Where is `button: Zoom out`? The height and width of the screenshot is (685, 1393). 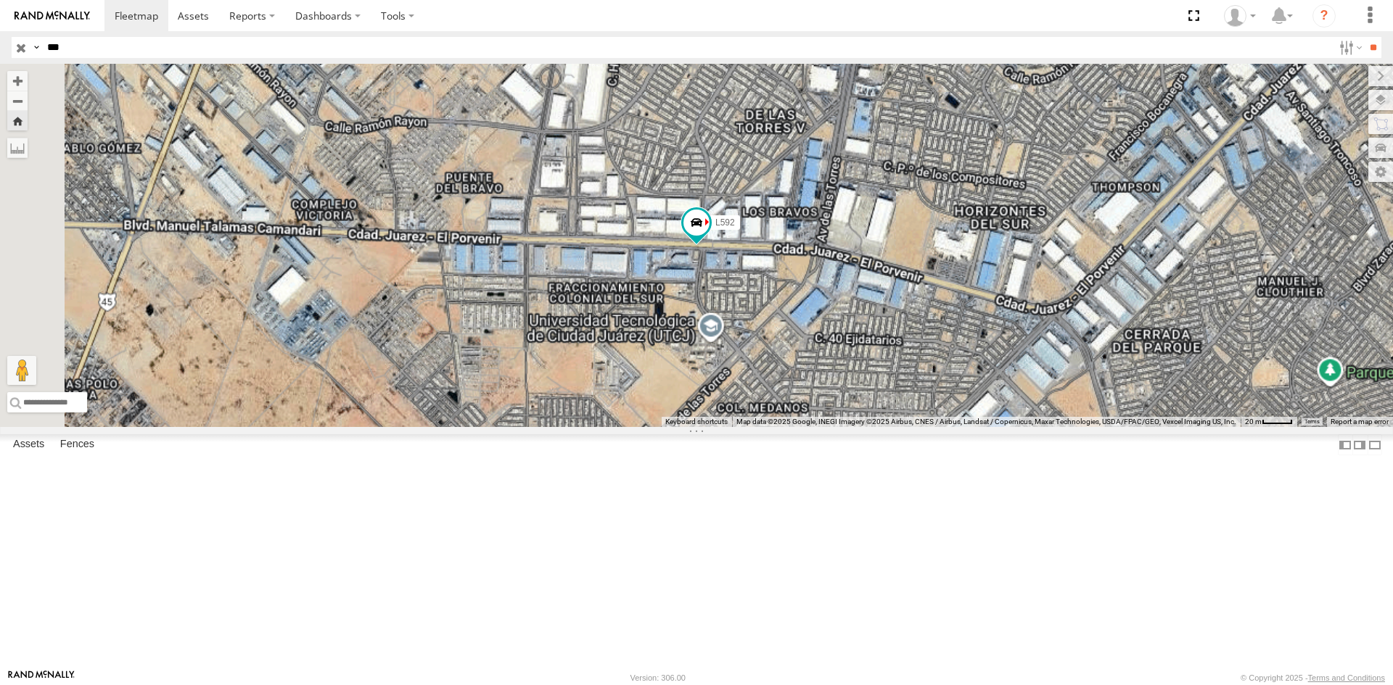
button: Zoom out is located at coordinates (17, 101).